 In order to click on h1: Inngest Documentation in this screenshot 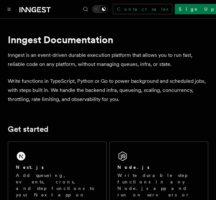, I will do `click(108, 40)`.